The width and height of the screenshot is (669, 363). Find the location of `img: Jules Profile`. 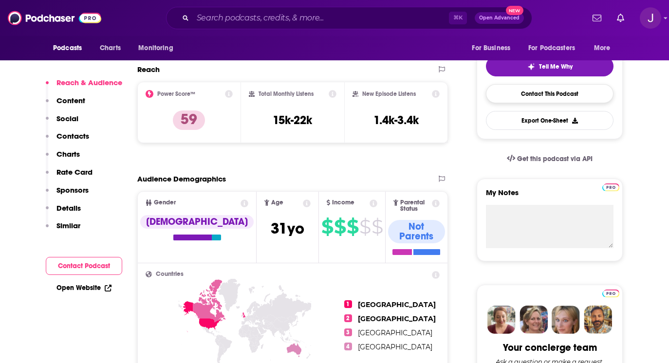

img: Jules Profile is located at coordinates (566, 320).